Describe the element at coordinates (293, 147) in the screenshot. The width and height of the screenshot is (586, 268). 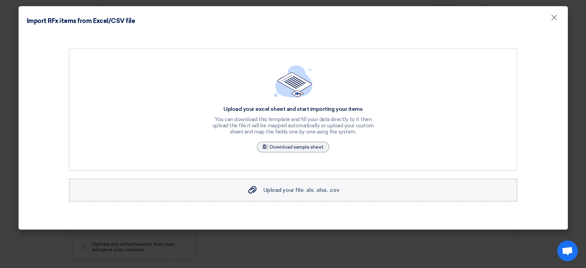
I see `a: Download sample sheet` at that location.